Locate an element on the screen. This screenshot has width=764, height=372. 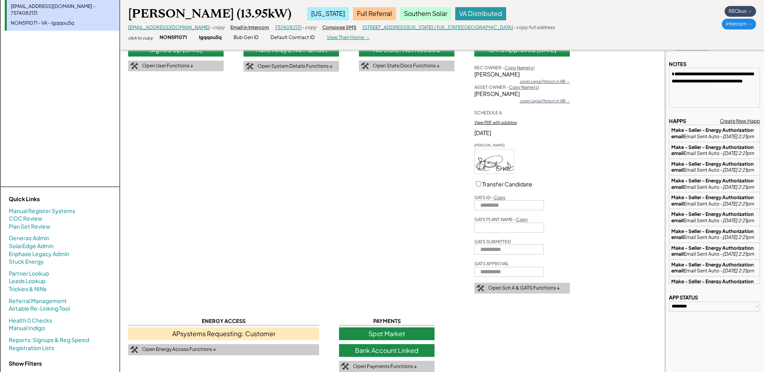
div: APP STATUS is located at coordinates (683, 297).